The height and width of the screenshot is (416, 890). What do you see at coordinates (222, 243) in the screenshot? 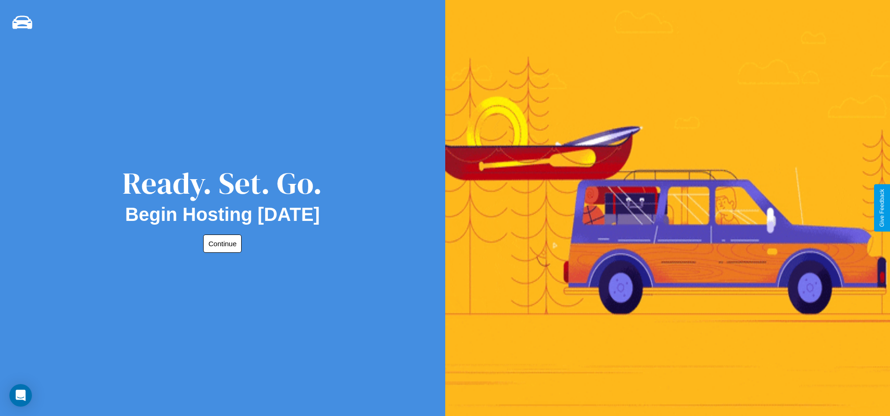
I see `button: Continue` at bounding box center [222, 243].